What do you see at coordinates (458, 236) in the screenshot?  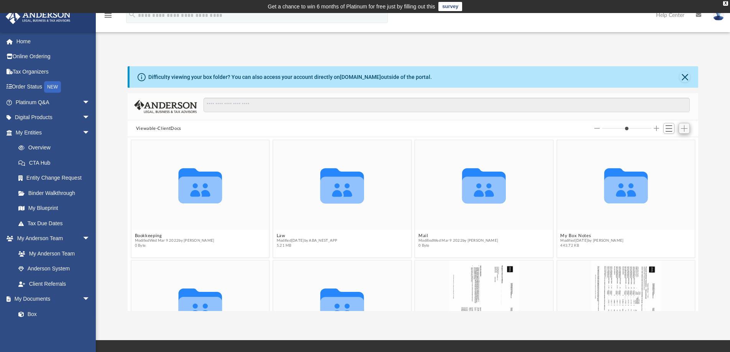 I see `button: Mail` at bounding box center [458, 236].